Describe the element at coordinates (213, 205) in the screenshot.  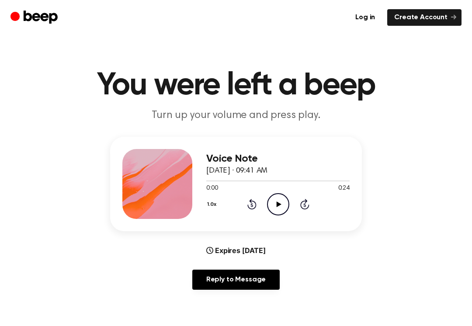
I see `button: 1.0x` at that location.